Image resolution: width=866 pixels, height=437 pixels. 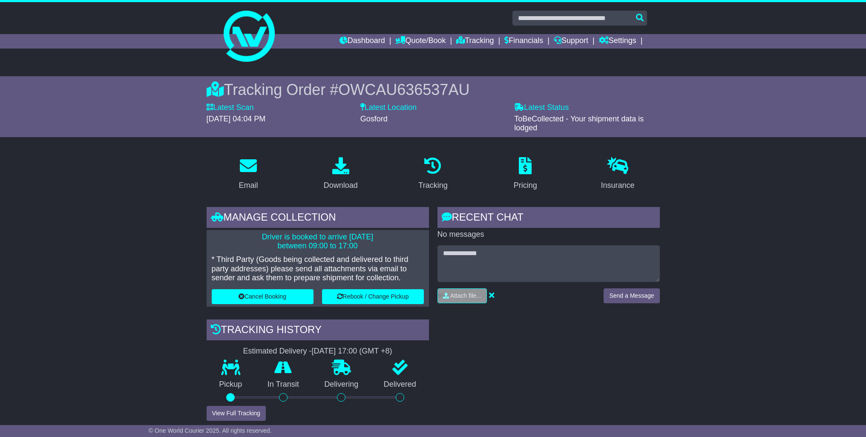 What do you see at coordinates (571, 41) in the screenshot?
I see `a: Support` at bounding box center [571, 41].